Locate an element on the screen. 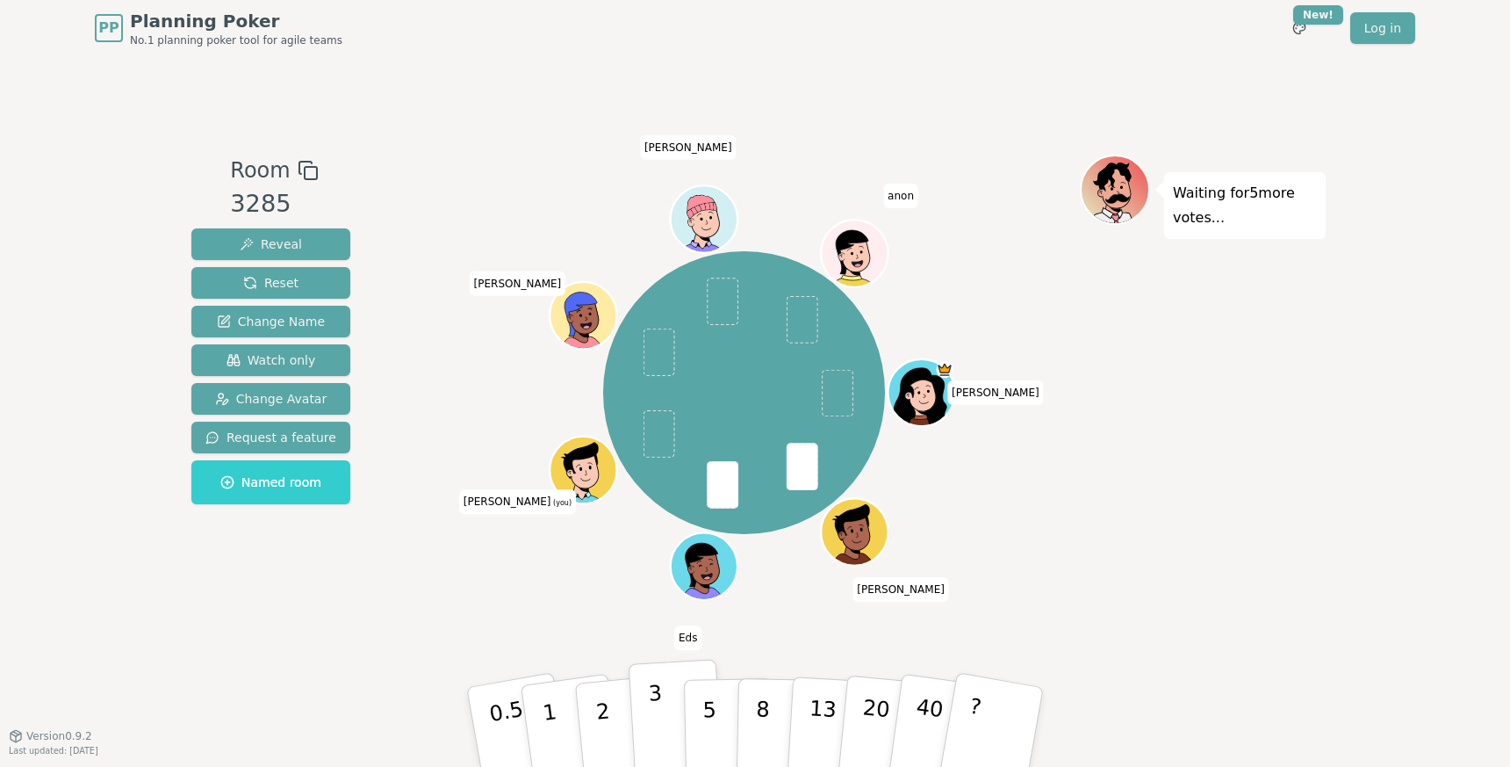 The width and height of the screenshot is (1510, 767). a: PPPlanning PokerNo.1 planning poker tool for agile teams is located at coordinates (219, 28).